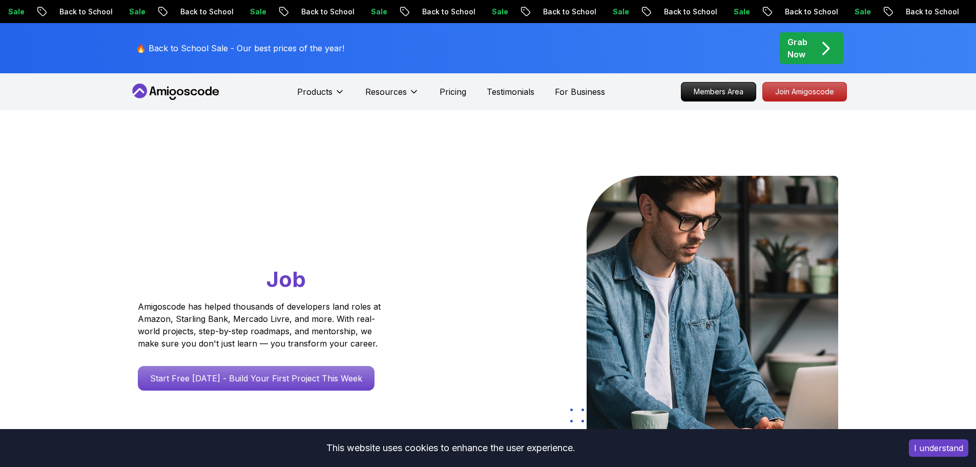 The height and width of the screenshot is (467, 976). What do you see at coordinates (938, 448) in the screenshot?
I see `button: Accept cookies` at bounding box center [938, 448].